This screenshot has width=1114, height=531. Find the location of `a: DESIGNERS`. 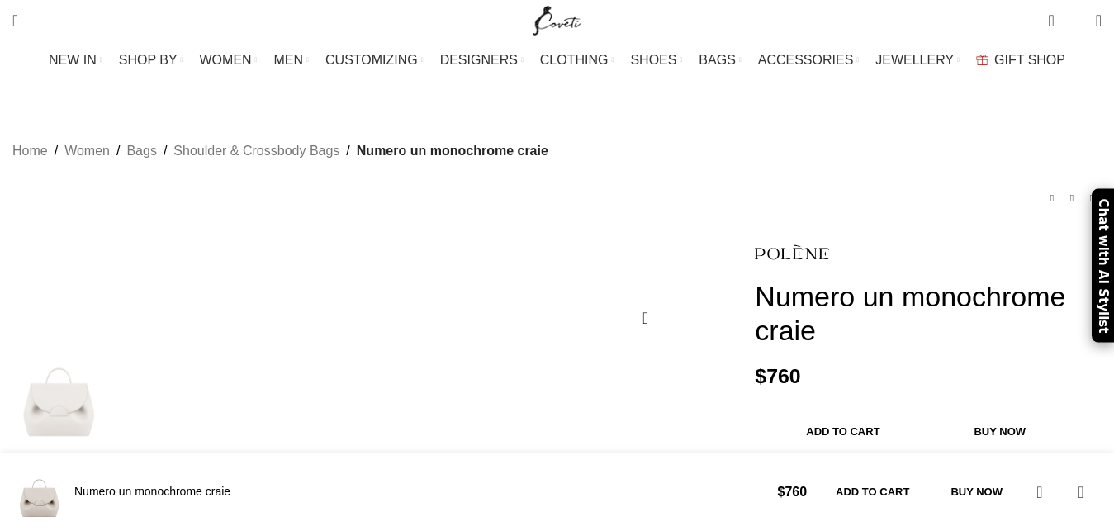

a: DESIGNERS is located at coordinates (482, 60).